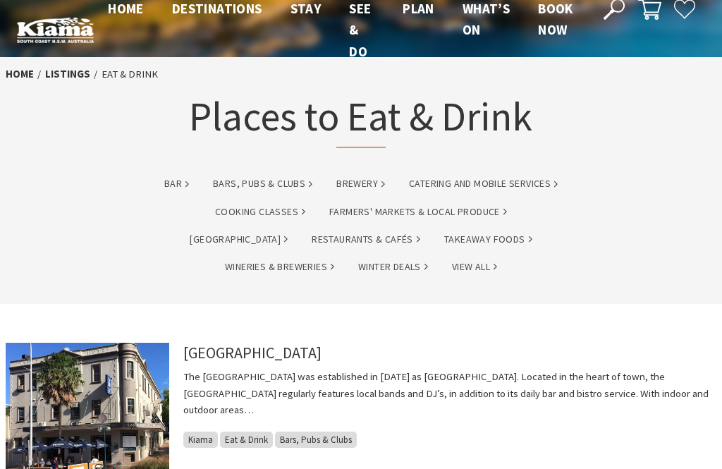 The image size is (722, 469). Describe the element at coordinates (483, 184) in the screenshot. I see `a: Catering and Mobile Services` at that location.